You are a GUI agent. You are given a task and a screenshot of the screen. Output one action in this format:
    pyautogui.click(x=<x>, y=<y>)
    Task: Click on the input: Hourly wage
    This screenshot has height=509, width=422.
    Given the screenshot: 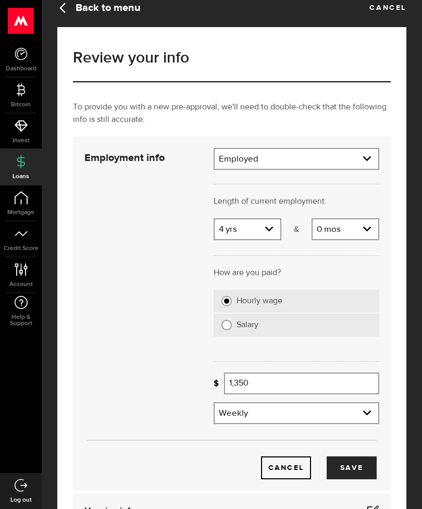 What is the action you would take?
    pyautogui.click(x=226, y=301)
    